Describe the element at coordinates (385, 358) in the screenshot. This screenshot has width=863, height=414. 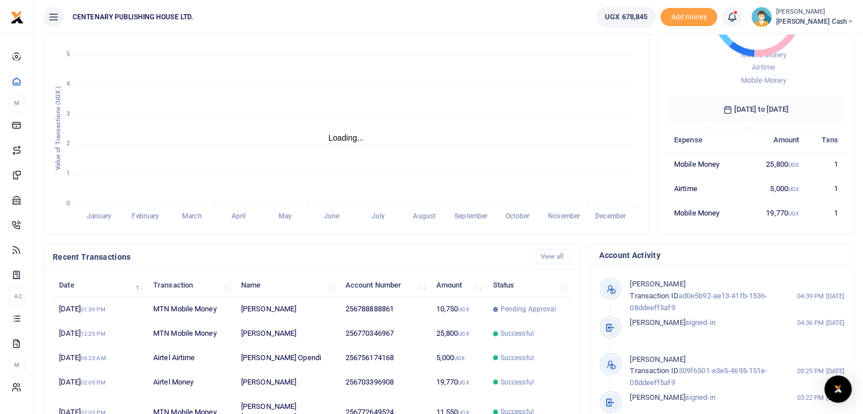
I see `td: 256756174168` at that location.